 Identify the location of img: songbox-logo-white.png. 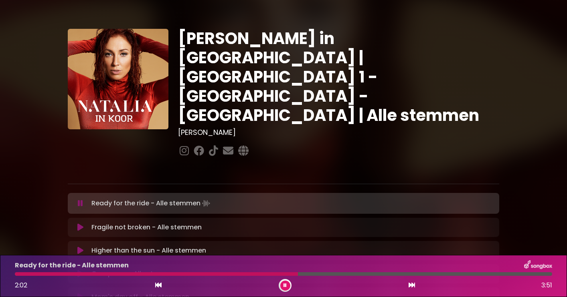
(538, 266).